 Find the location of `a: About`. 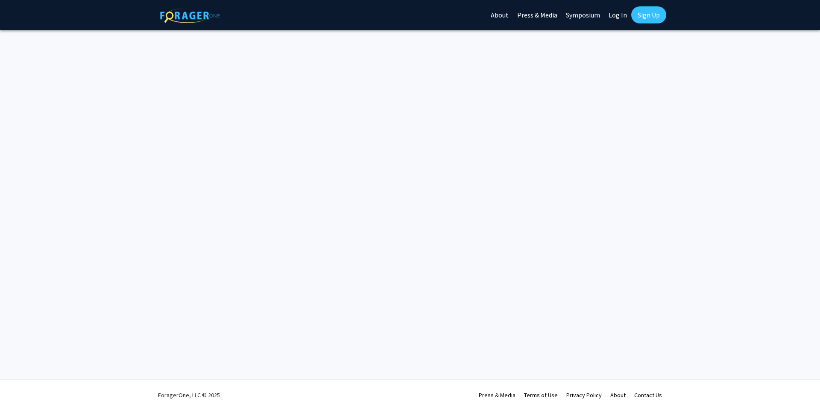

a: About is located at coordinates (618, 395).